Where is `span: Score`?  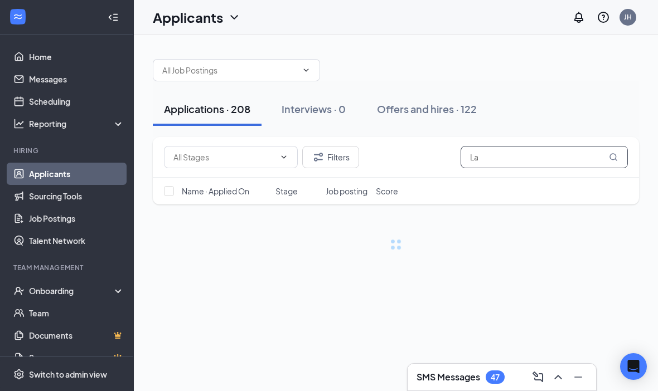 span: Score is located at coordinates (387, 191).